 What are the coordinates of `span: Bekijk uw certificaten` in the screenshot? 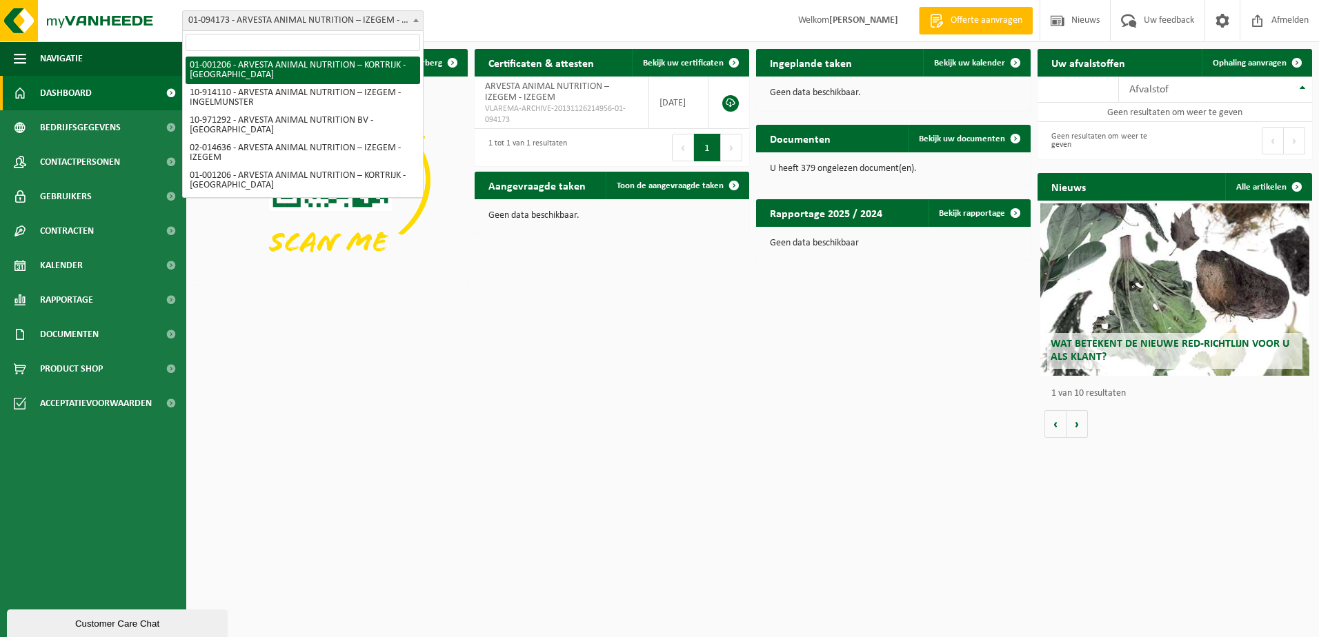 It's located at (683, 63).